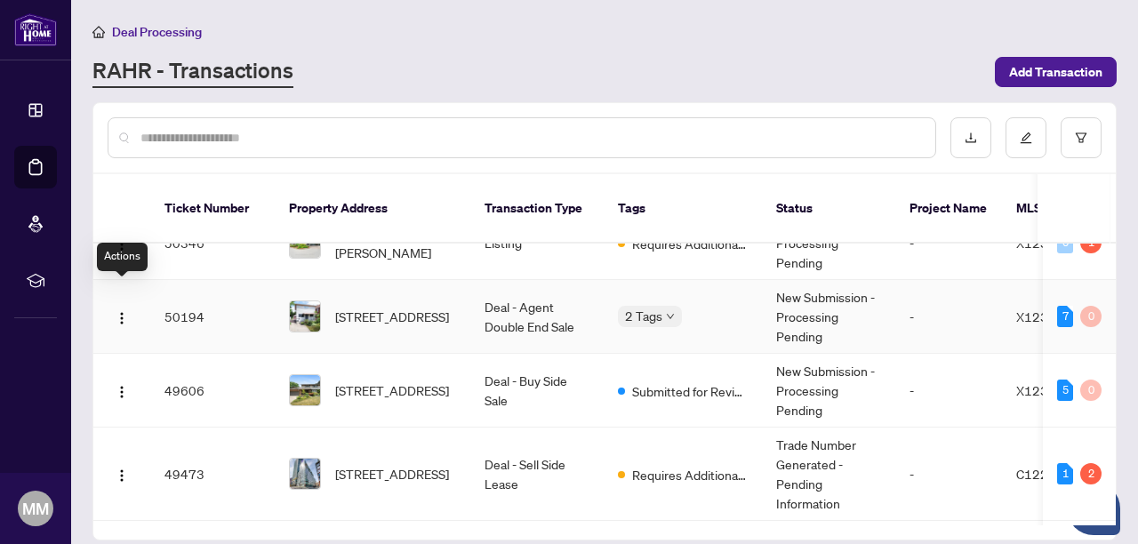 The width and height of the screenshot is (1138, 544). I want to click on button: download, so click(971, 138).